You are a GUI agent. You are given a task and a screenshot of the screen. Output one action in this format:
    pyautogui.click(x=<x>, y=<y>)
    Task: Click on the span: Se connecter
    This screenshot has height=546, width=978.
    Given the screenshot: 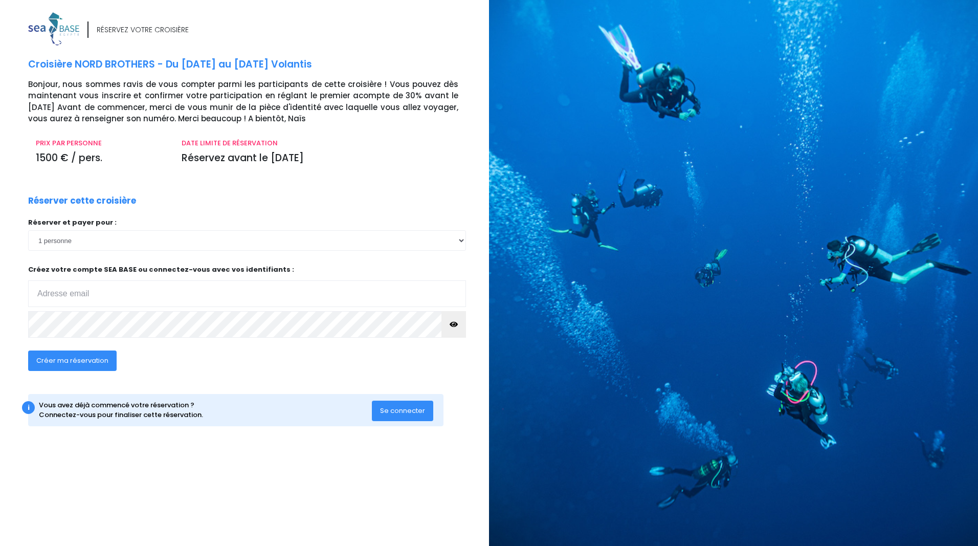 What is the action you would take?
    pyautogui.click(x=403, y=410)
    